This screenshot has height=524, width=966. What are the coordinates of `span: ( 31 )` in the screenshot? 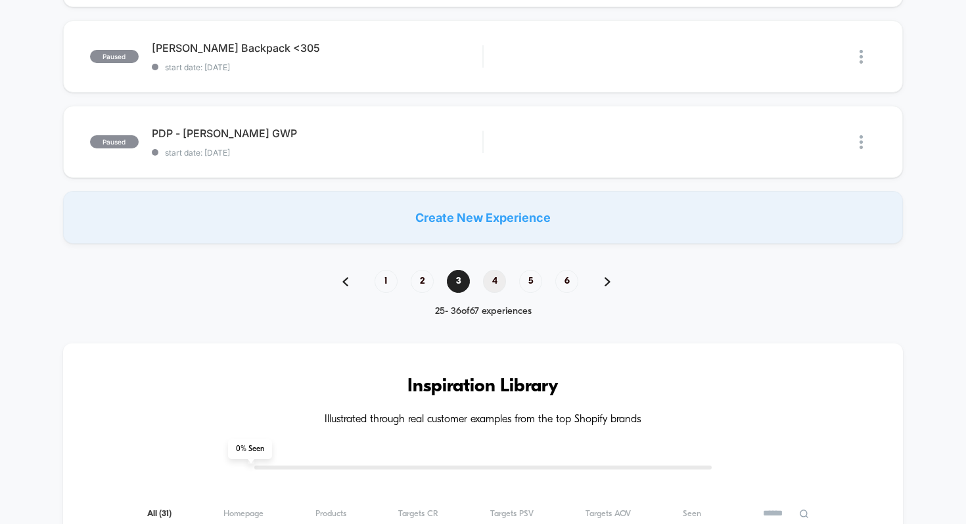 It's located at (165, 514).